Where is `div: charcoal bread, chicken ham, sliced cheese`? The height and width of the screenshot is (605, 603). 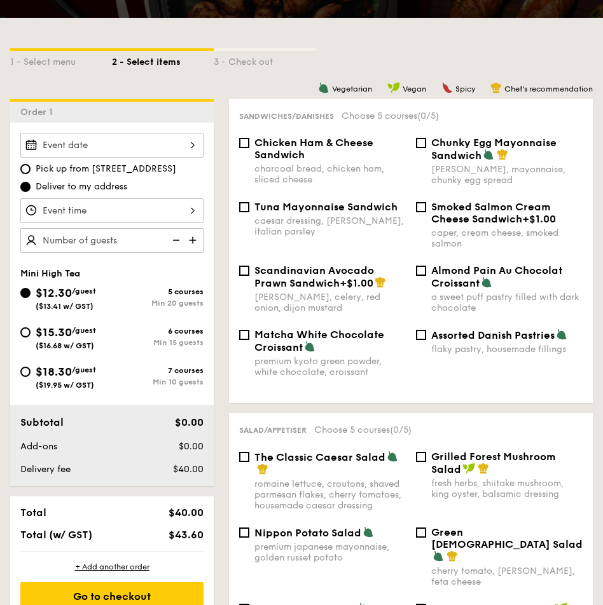 div: charcoal bread, chicken ham, sliced cheese is located at coordinates (330, 174).